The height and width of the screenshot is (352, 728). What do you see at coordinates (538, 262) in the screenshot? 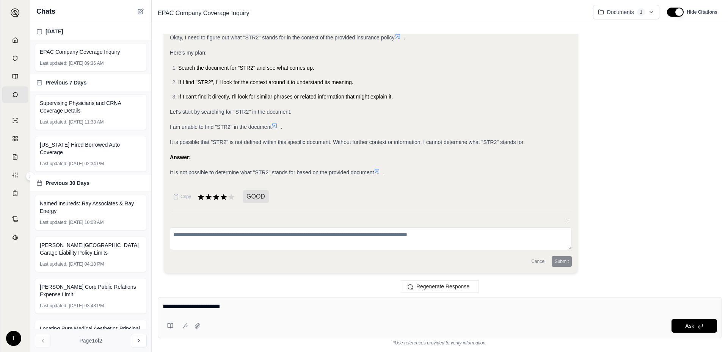
I see `button: Cancel` at bounding box center [538, 262].